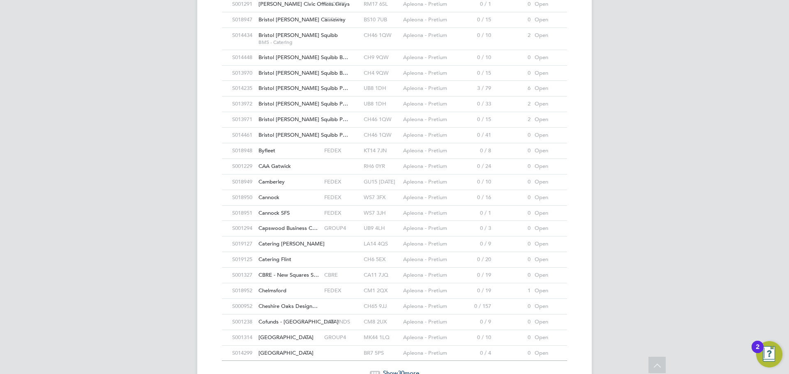  Describe the element at coordinates (243, 275) in the screenshot. I see `div: S001327` at that location.